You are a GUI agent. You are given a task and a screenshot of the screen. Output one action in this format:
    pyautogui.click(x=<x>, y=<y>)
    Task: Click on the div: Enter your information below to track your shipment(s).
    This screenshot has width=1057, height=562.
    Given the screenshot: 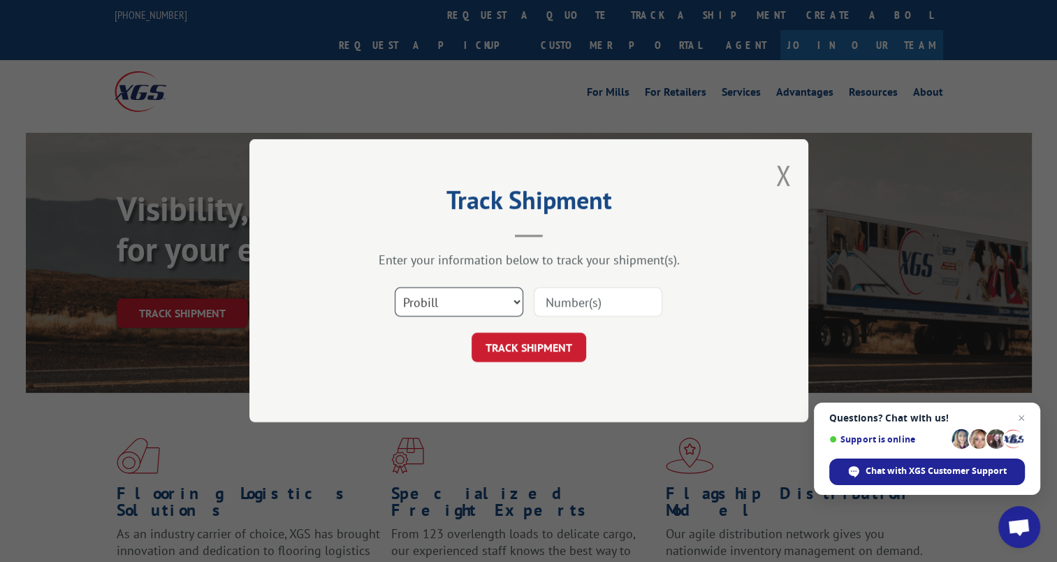 What is the action you would take?
    pyautogui.click(x=529, y=260)
    